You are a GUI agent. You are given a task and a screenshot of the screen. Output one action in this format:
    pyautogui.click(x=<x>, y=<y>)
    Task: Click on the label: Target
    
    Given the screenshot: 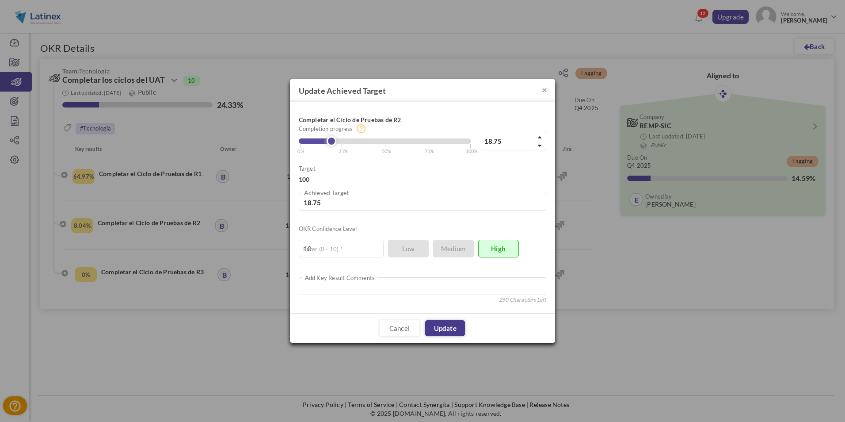 What is the action you would take?
    pyautogui.click(x=307, y=168)
    